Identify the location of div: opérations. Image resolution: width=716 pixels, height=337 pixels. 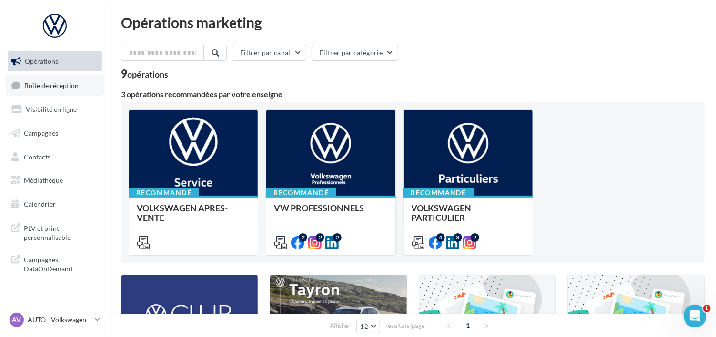
(148, 74).